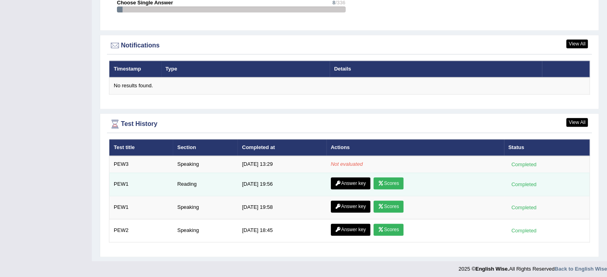  Describe the element at coordinates (135, 69) in the screenshot. I see `th: Timestamp` at that location.